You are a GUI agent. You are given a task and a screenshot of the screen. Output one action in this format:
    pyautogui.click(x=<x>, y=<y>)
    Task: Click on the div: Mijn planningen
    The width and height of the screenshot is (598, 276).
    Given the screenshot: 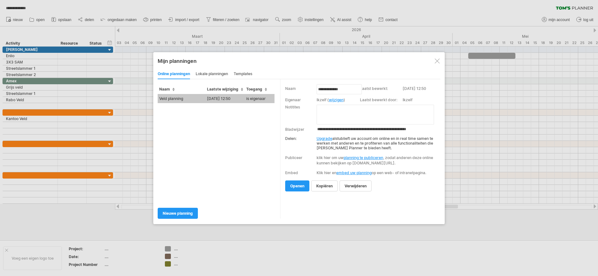 What is the action you would take?
    pyautogui.click(x=299, y=61)
    